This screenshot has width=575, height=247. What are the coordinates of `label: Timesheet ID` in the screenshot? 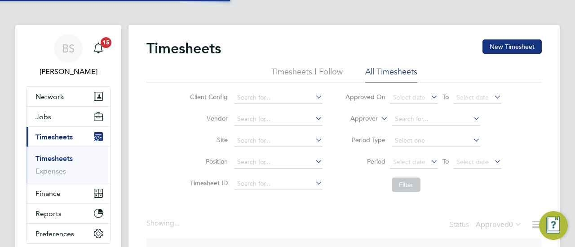 It's located at (208, 183).